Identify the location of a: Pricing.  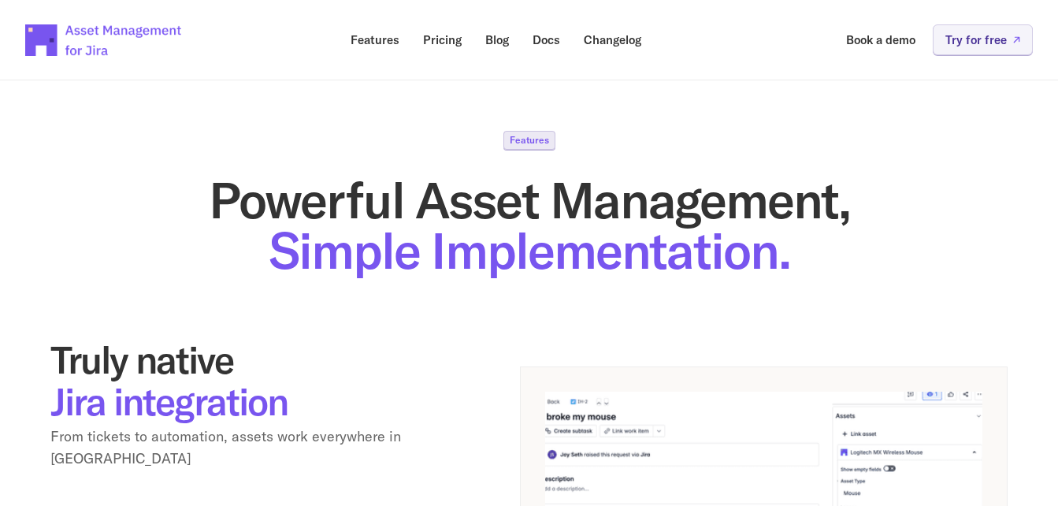
(442, 39).